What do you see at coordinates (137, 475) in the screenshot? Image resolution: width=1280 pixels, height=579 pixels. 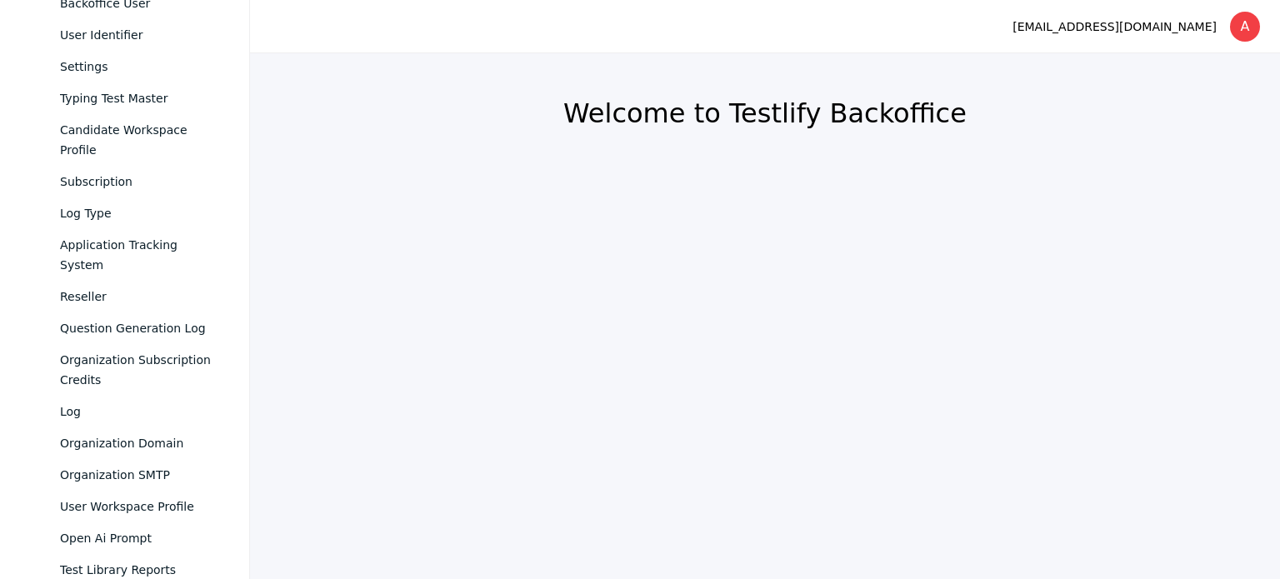 I see `div: Organization SMTP` at bounding box center [137, 475].